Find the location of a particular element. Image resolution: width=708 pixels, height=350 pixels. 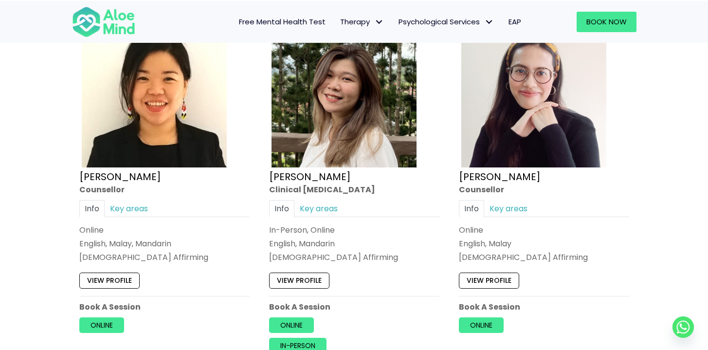

a: TherapyTherapy: submenu is located at coordinates (362, 22).